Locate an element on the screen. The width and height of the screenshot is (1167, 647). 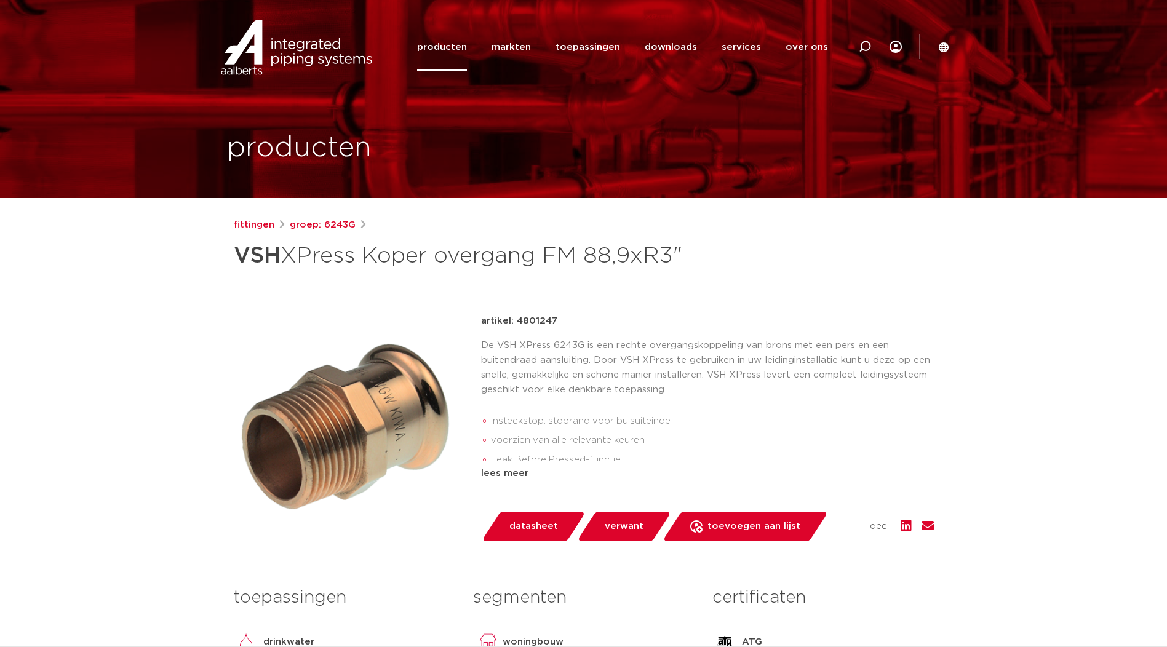
p: artikel: 4801247 is located at coordinates (519, 321).